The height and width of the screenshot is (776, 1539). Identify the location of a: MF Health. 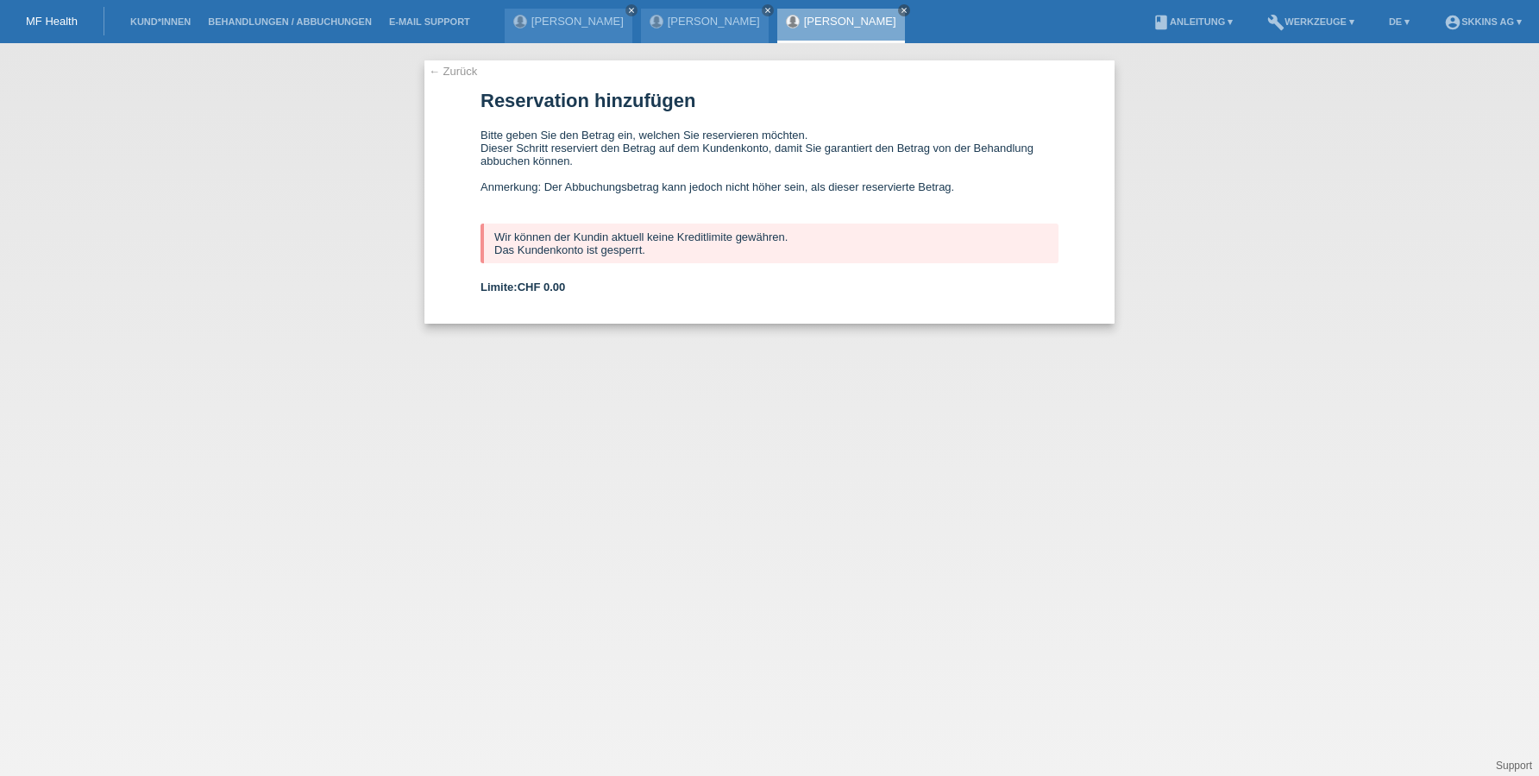
(52, 21).